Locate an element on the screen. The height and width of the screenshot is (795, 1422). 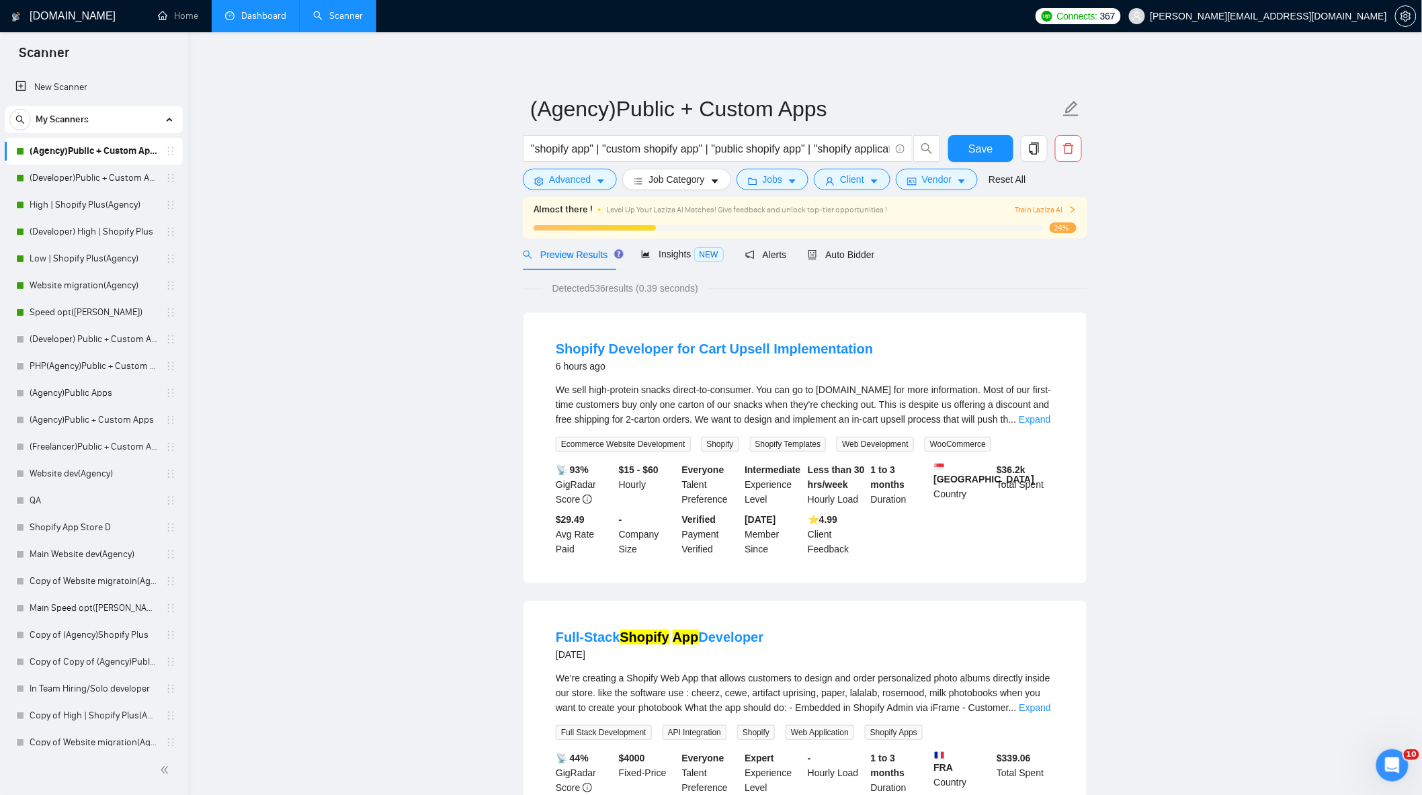
a: searchScanner is located at coordinates (338, 15).